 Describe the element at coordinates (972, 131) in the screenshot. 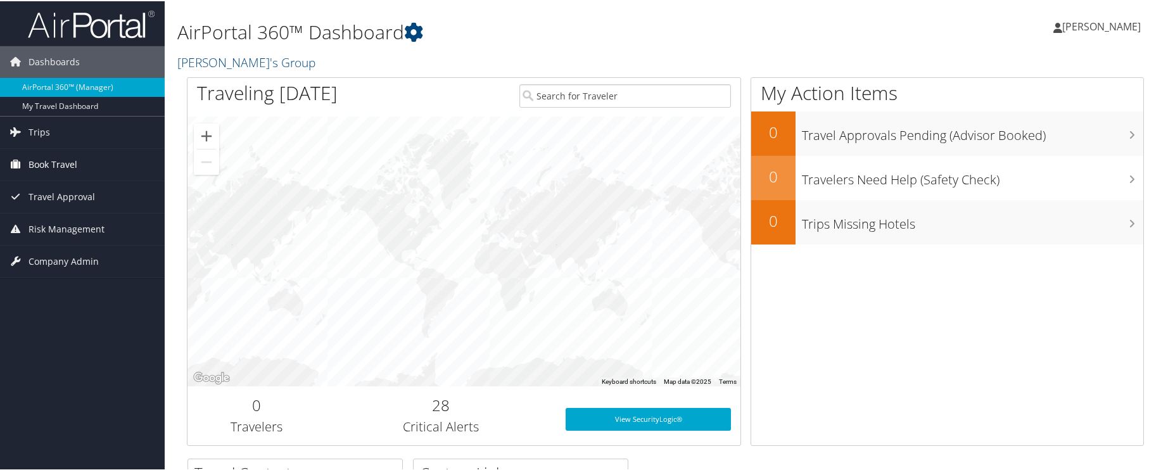

I see `h3: Travel Approvals Pending (Advisor Booked)` at that location.